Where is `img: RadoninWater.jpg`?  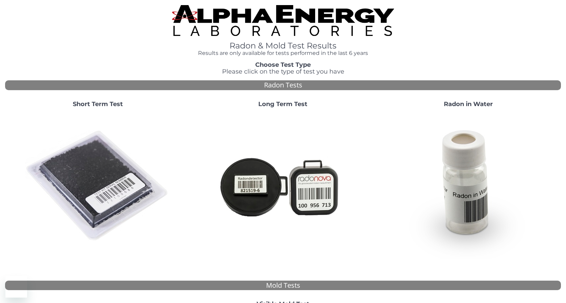 img: RadoninWater.jpg is located at coordinates (468, 186).